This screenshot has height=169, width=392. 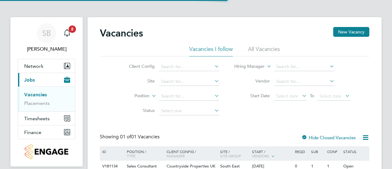 What do you see at coordinates (328, 137) in the screenshot?
I see `label: Hide Closed Vacancies` at bounding box center [328, 137].